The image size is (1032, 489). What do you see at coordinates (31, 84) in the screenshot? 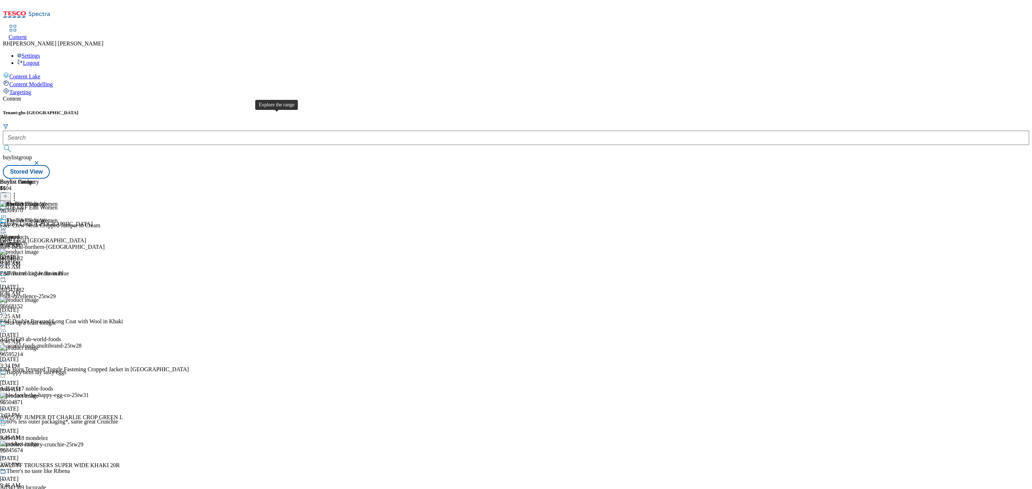
I see `span: Content Modelling` at bounding box center [31, 84].